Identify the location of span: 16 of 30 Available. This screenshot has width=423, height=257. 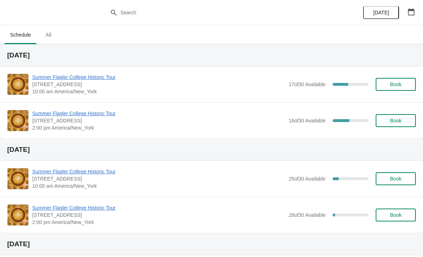
(307, 120).